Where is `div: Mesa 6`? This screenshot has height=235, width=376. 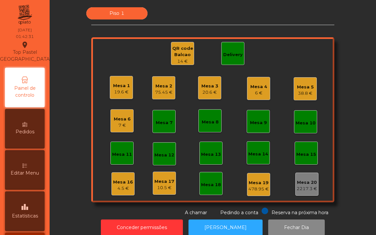
div: Mesa 6 is located at coordinates (122, 119).